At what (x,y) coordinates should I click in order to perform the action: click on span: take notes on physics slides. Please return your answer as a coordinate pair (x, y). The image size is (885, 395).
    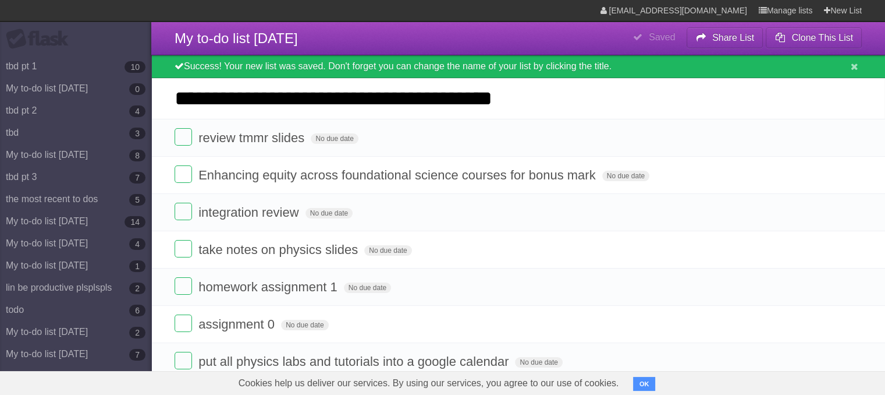
    Looking at the image, I should click on (279, 249).